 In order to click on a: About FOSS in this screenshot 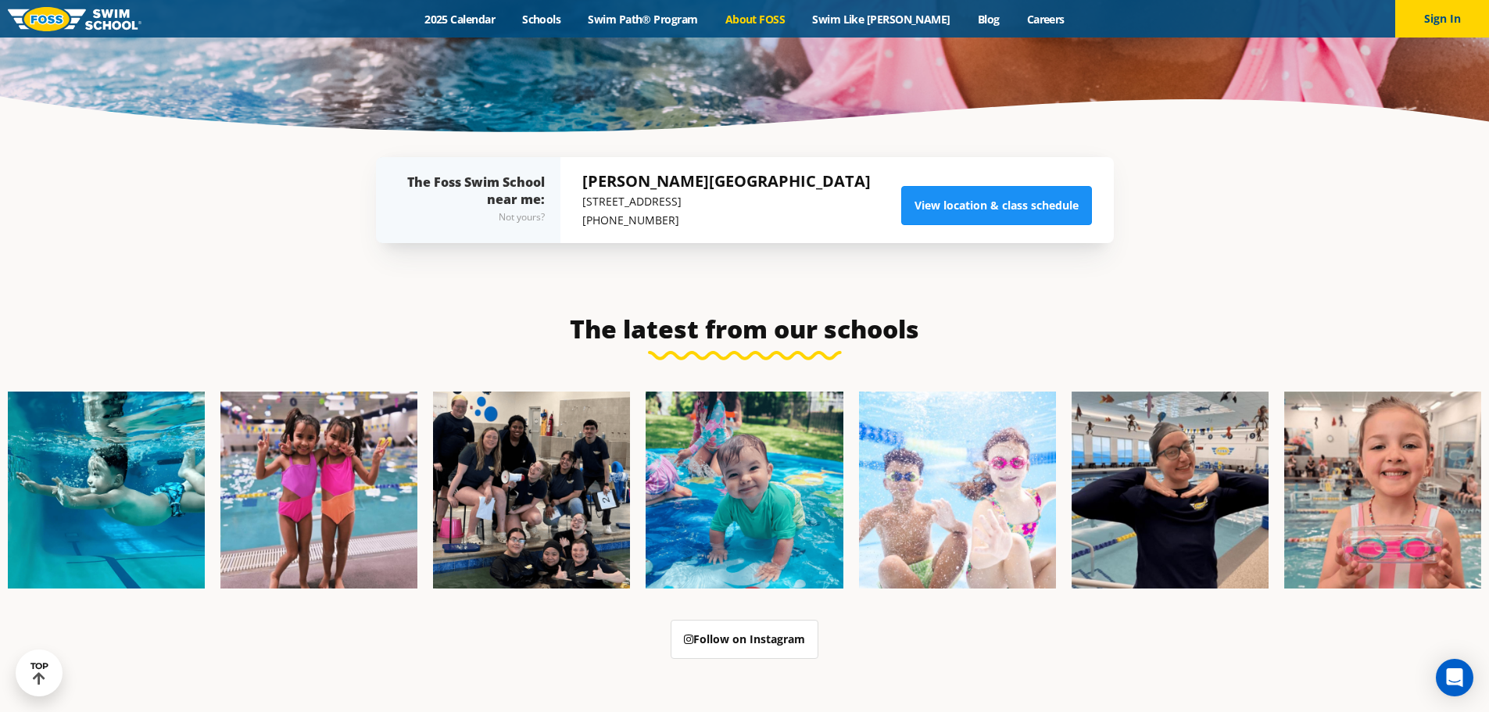, I will do `click(755, 19)`.